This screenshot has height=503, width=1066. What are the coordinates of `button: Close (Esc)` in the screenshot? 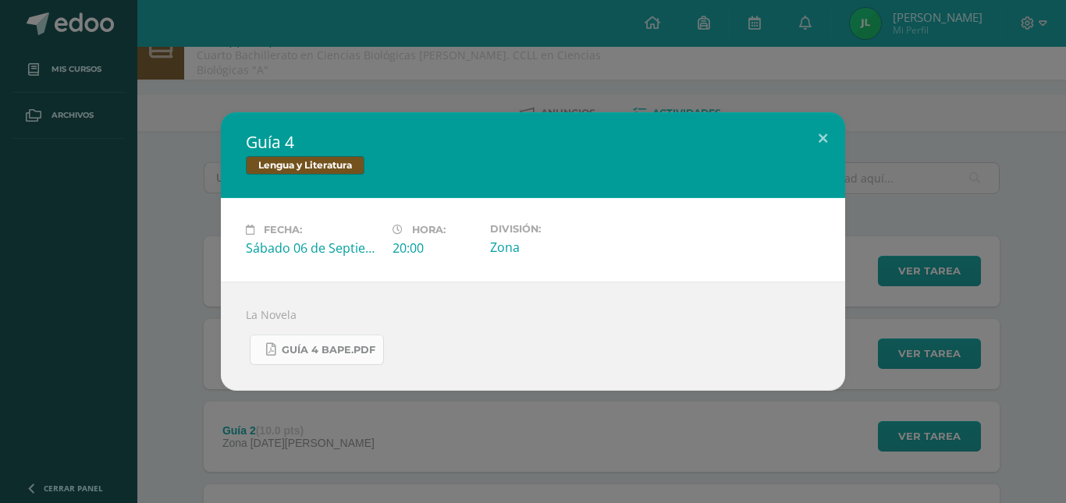 It's located at (823, 139).